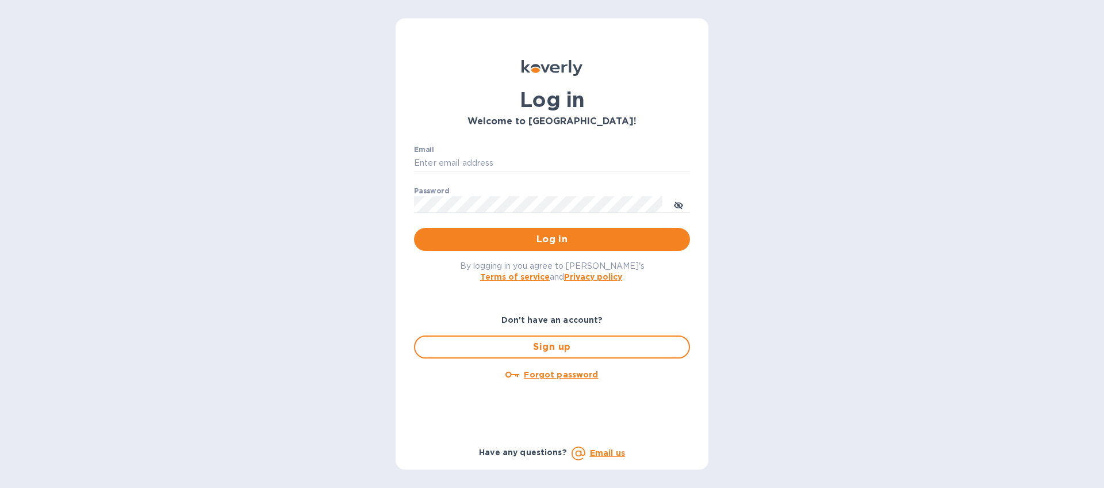 The height and width of the screenshot is (488, 1104). I want to click on span: Log in, so click(552, 239).